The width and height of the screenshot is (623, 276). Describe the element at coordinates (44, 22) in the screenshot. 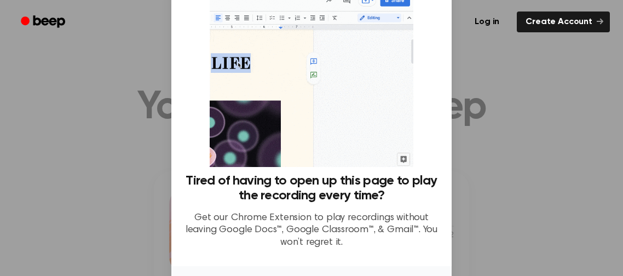

I see `a: Beep` at that location.